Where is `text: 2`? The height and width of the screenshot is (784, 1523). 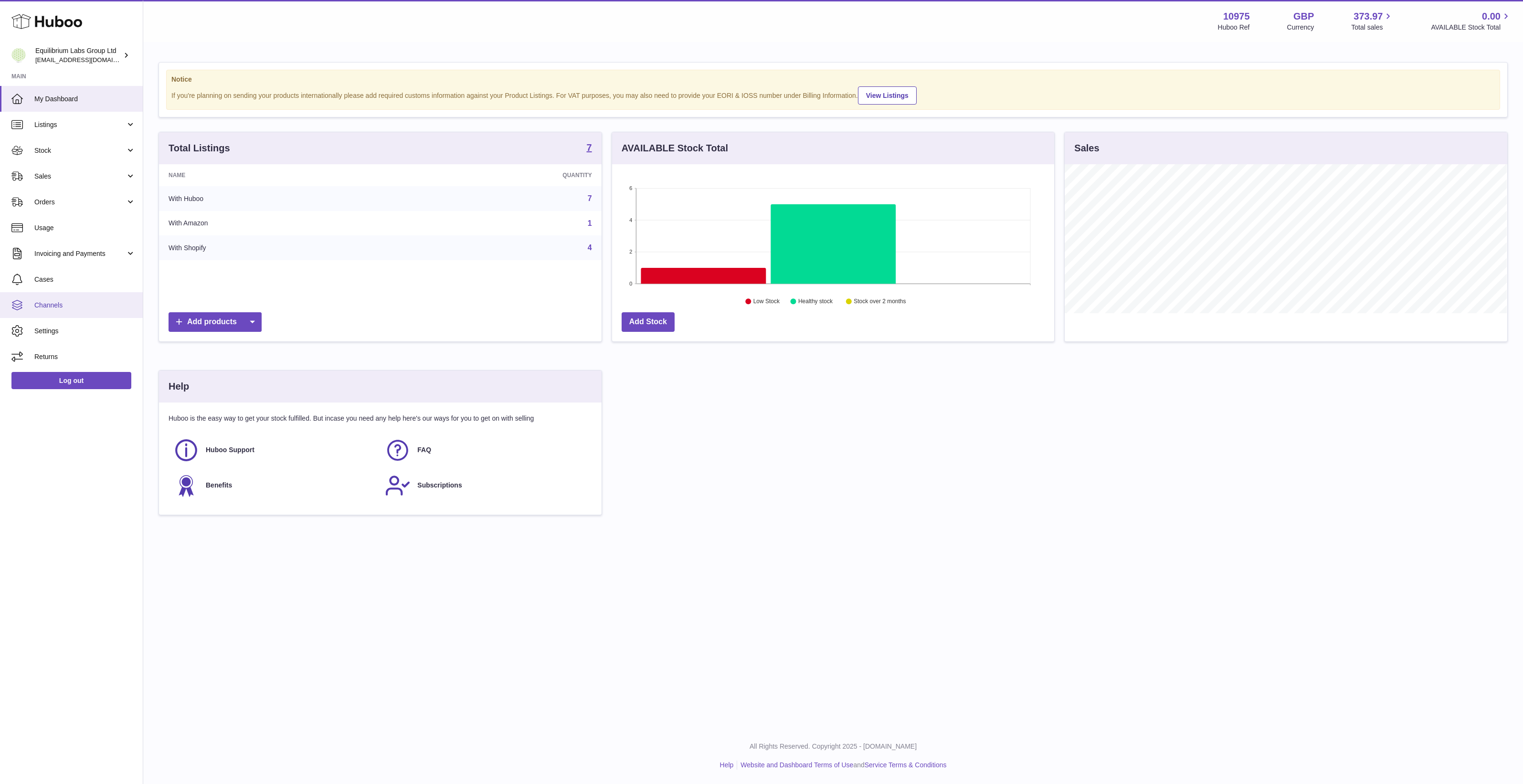 text: 2 is located at coordinates (631, 252).